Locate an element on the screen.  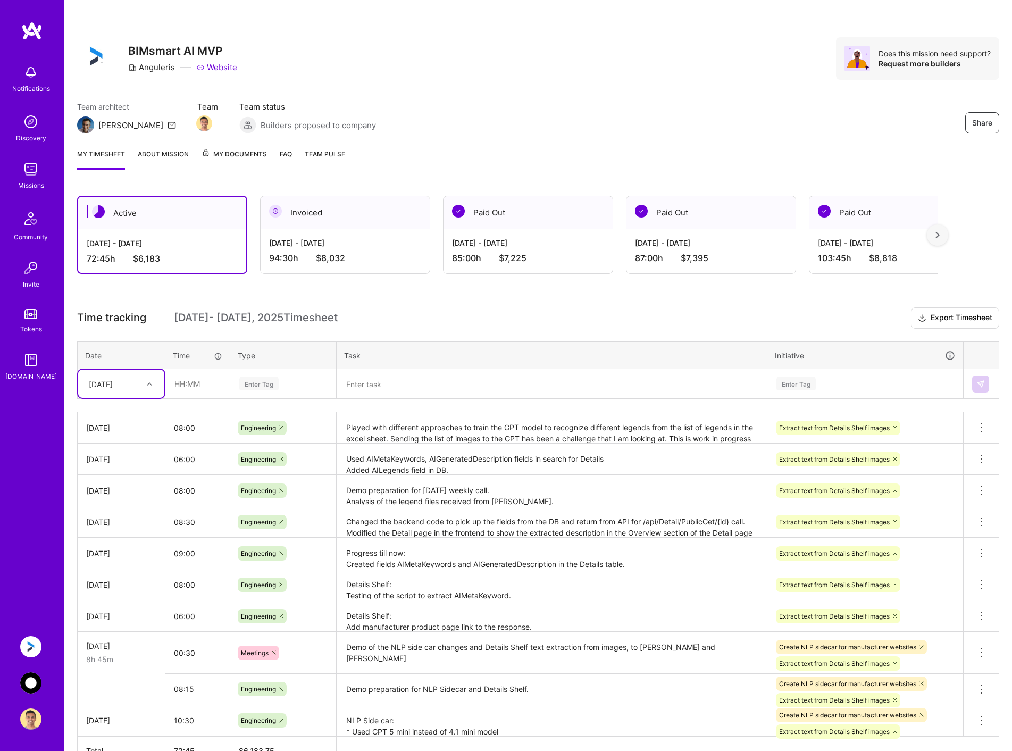
i: icon CompanyGray is located at coordinates (132, 68).